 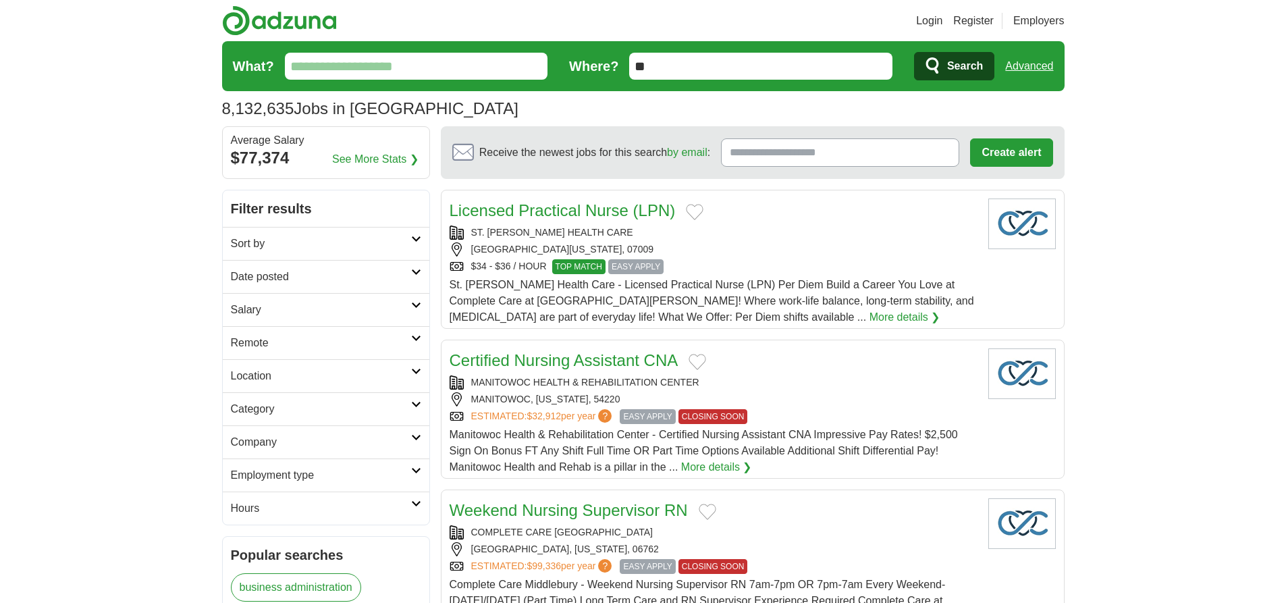 I want to click on span: $32,912, so click(x=543, y=416).